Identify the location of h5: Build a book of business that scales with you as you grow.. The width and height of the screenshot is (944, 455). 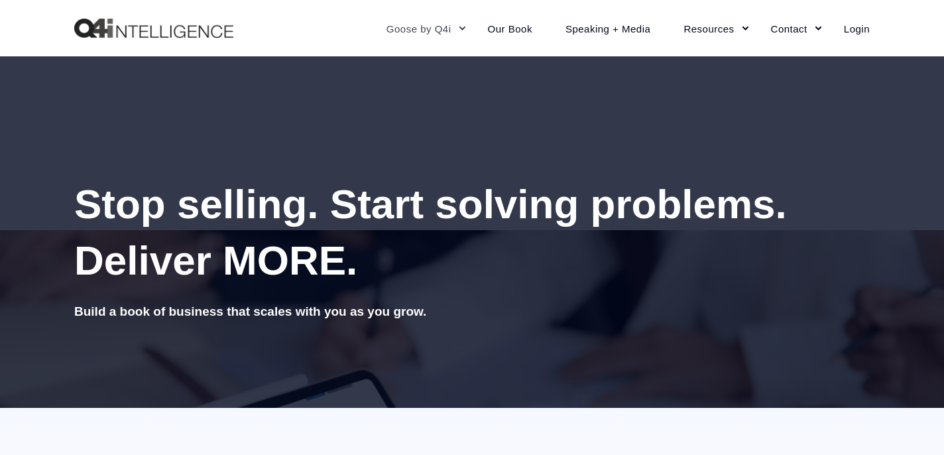
(472, 312).